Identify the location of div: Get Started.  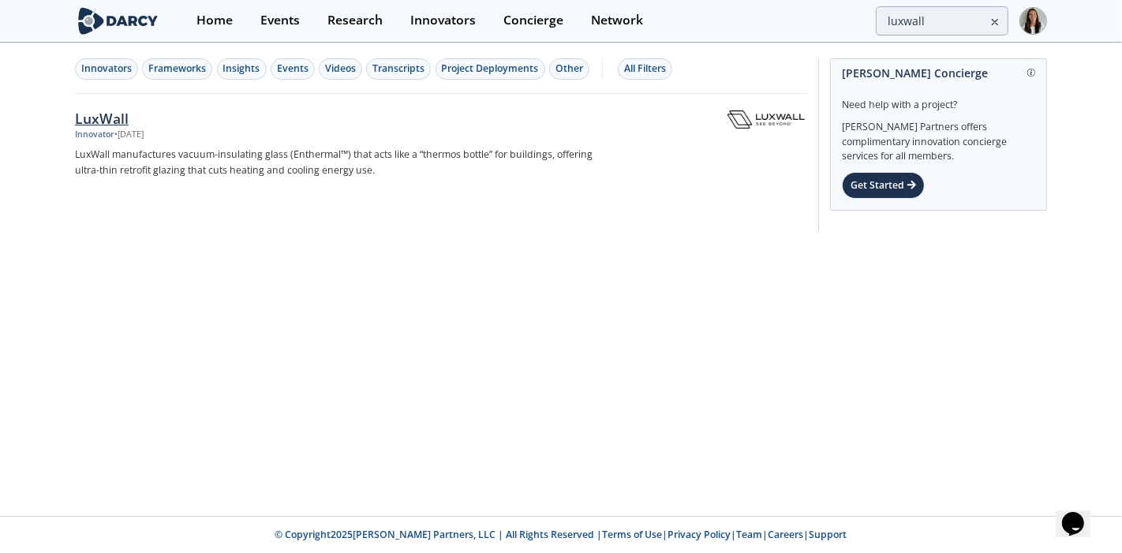
(883, 185).